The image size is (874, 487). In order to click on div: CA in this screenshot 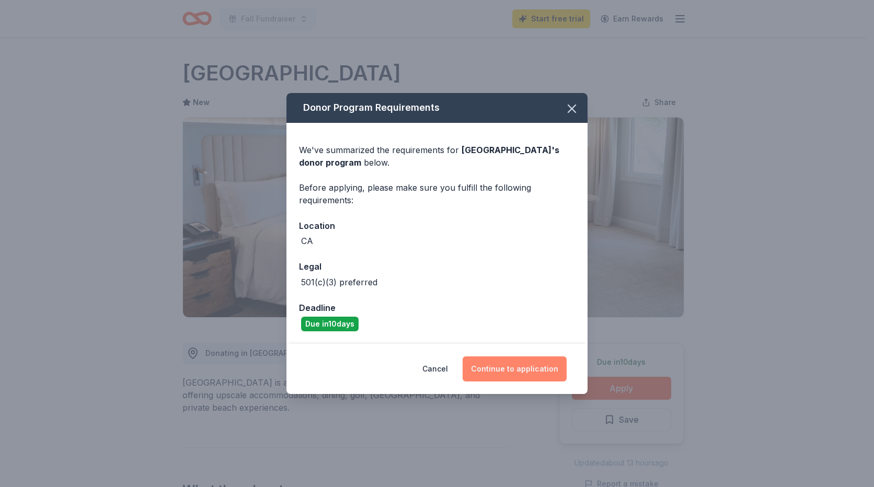, I will do `click(307, 241)`.